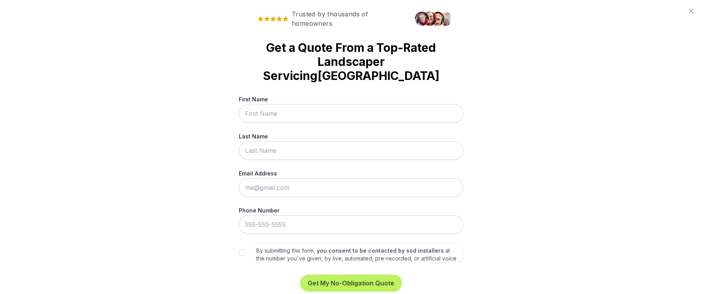 This screenshot has height=294, width=702. I want to click on input: First Name, so click(351, 113).